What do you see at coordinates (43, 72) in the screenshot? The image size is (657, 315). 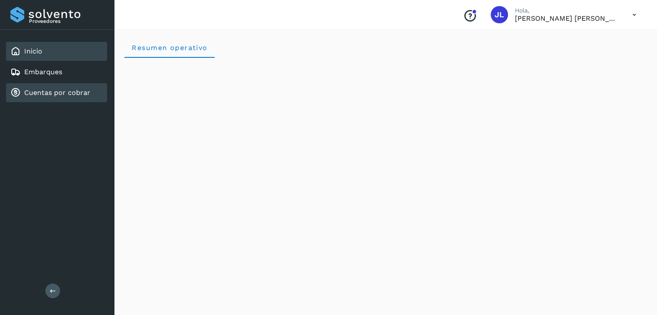 I see `a: Embarques` at bounding box center [43, 72].